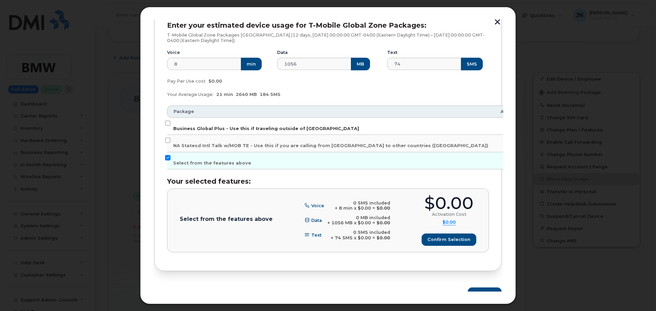  Describe the element at coordinates (343, 238) in the screenshot. I see `span: + 74 SMS x` at that location.